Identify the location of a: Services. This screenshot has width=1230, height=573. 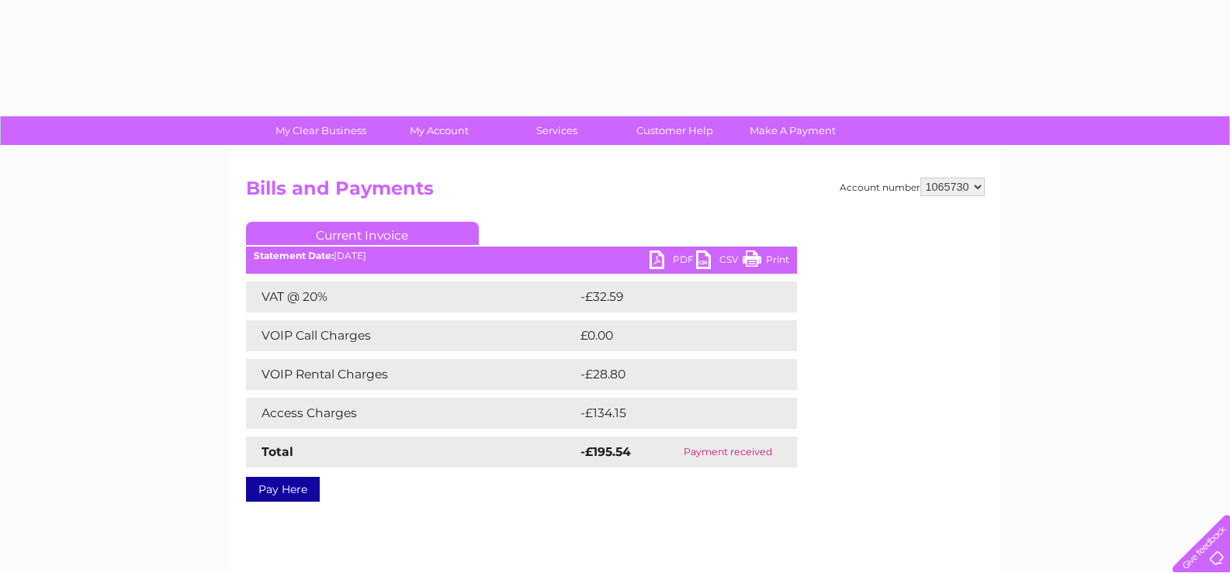
(556, 130).